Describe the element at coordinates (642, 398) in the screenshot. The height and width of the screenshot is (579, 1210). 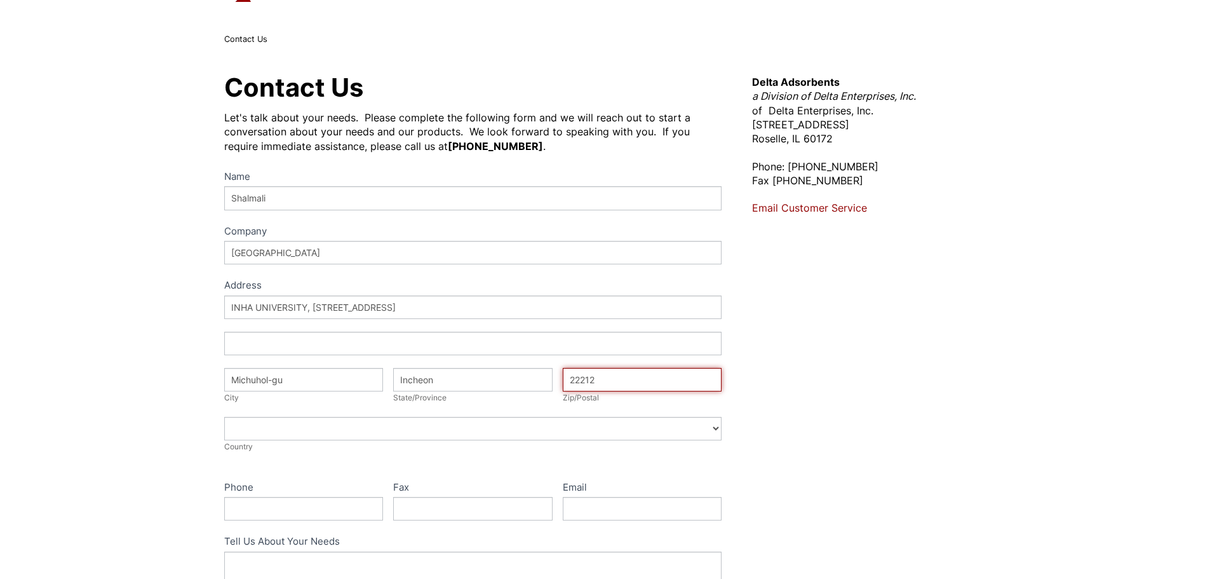
I see `div: Zip/Postal` at that location.